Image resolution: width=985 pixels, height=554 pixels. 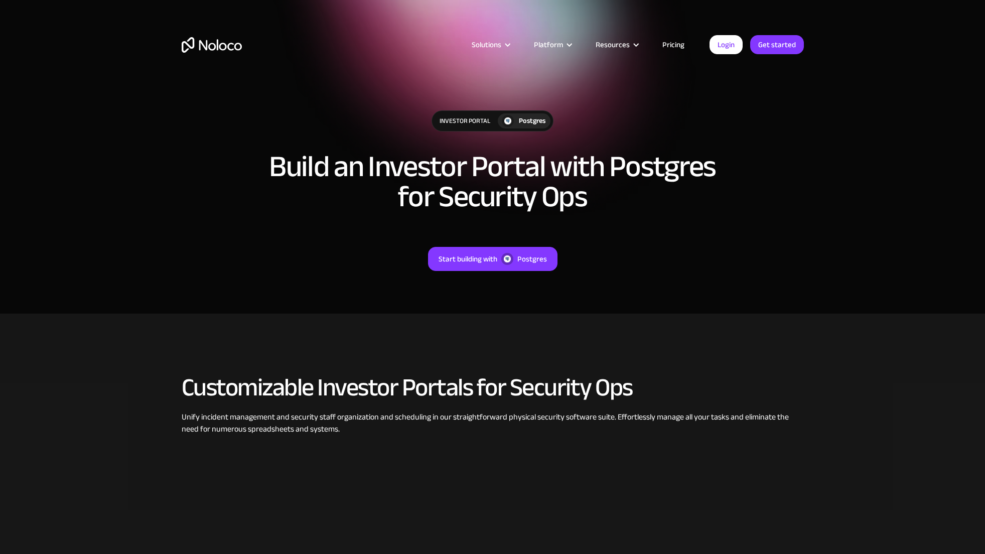 What do you see at coordinates (493, 387) in the screenshot?
I see `h2: Customizable Investor Portals for Security Ops` at bounding box center [493, 387].